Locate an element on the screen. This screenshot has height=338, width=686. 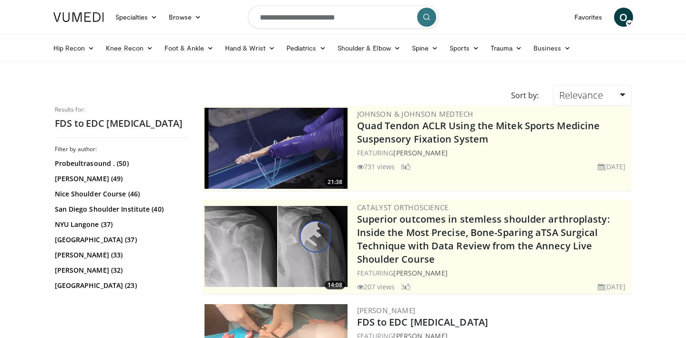
a: Quad Tendon ACLR Using the Mitek Sports Medicine Suspensory Fixation System is located at coordinates (479, 132).